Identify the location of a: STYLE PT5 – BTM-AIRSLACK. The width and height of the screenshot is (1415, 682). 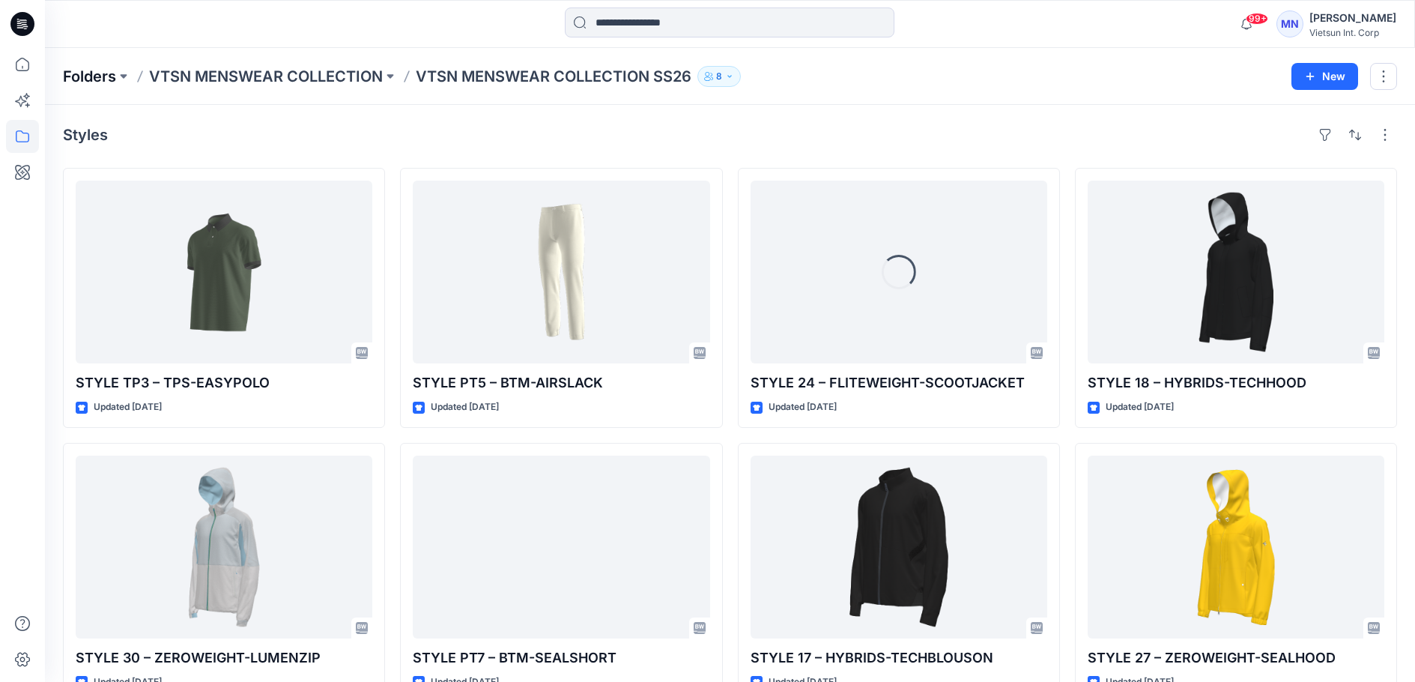
(561, 272).